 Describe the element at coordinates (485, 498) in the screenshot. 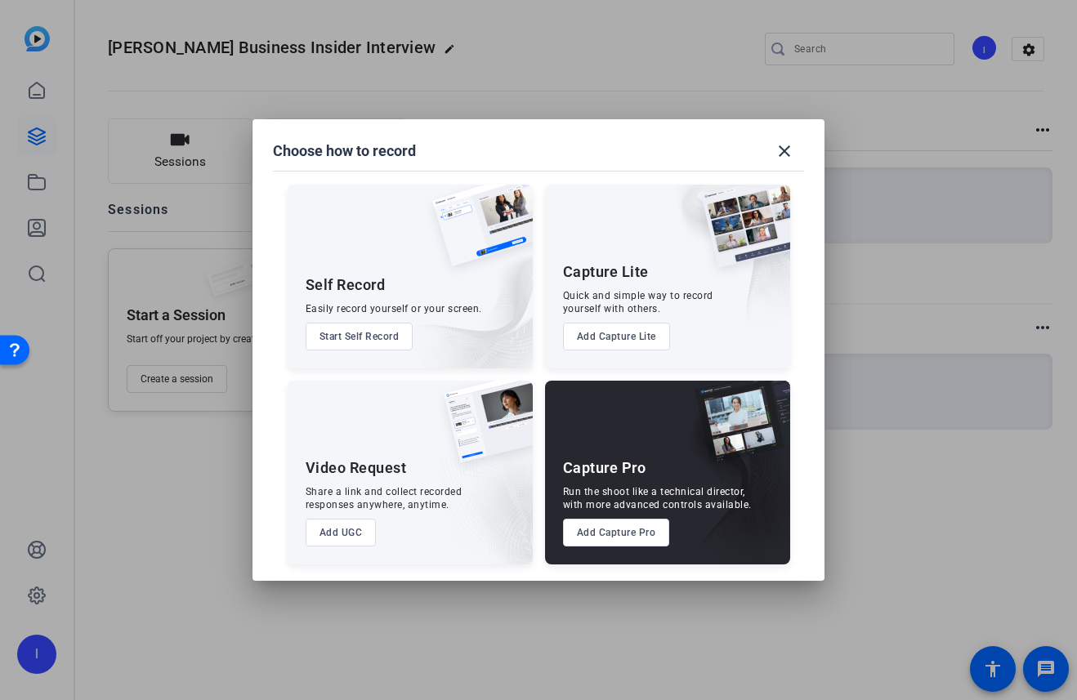

I see `img: embarkstudio-ugc-content.png` at that location.